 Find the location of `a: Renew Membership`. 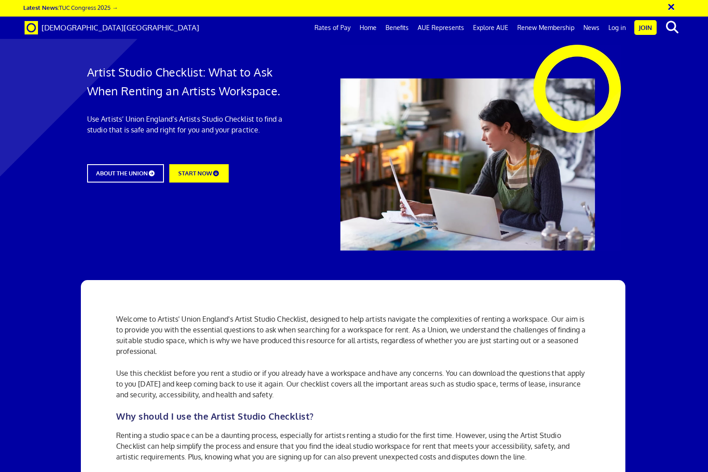

a: Renew Membership is located at coordinates (546, 28).